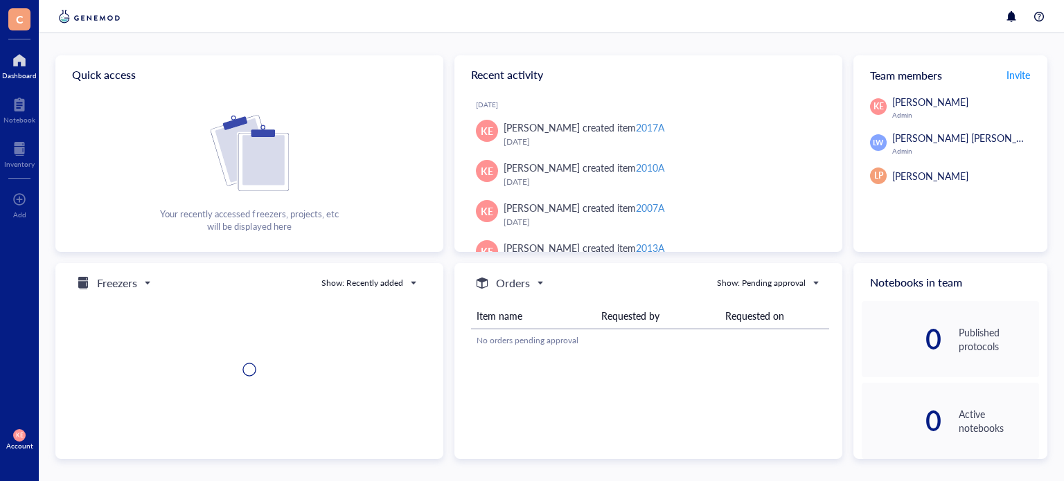  What do you see at coordinates (249, 153) in the screenshot?
I see `img: Cf+DiIyRRx+BTSbnYhsZzE9to3+AfuhVxcka4spAAAAAElFTkSuQmCC` at bounding box center [249, 153].